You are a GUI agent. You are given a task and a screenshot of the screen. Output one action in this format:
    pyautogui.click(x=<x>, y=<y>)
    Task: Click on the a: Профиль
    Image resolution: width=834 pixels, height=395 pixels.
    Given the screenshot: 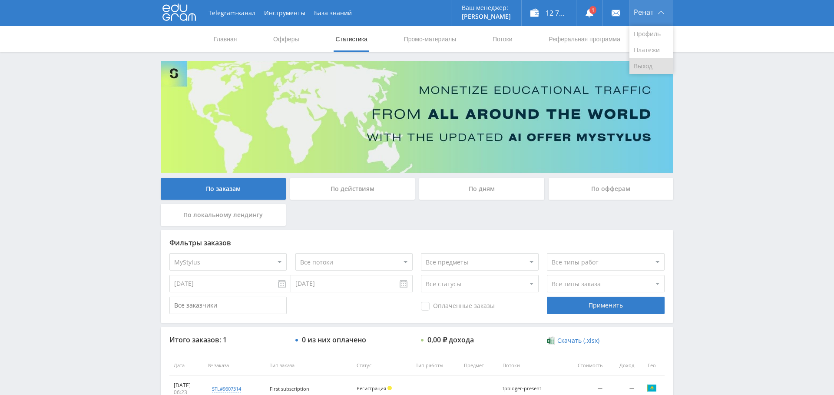 What is the action you would take?
    pyautogui.click(x=652, y=34)
    